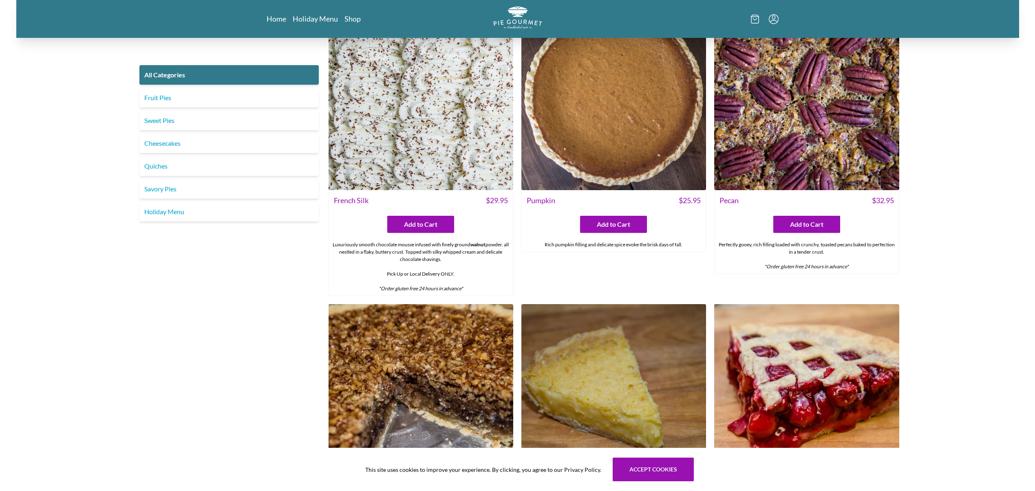 The width and height of the screenshot is (1035, 491). What do you see at coordinates (478, 244) in the screenshot?
I see `strong: walnut` at bounding box center [478, 244].